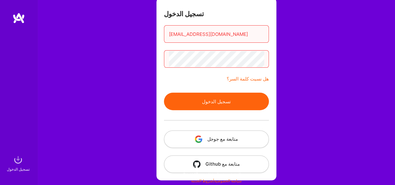 Image resolution: width=395 pixels, height=185 pixels. Describe the element at coordinates (247, 79) in the screenshot. I see `a: هل نسيت كلمة السر؟` at that location.